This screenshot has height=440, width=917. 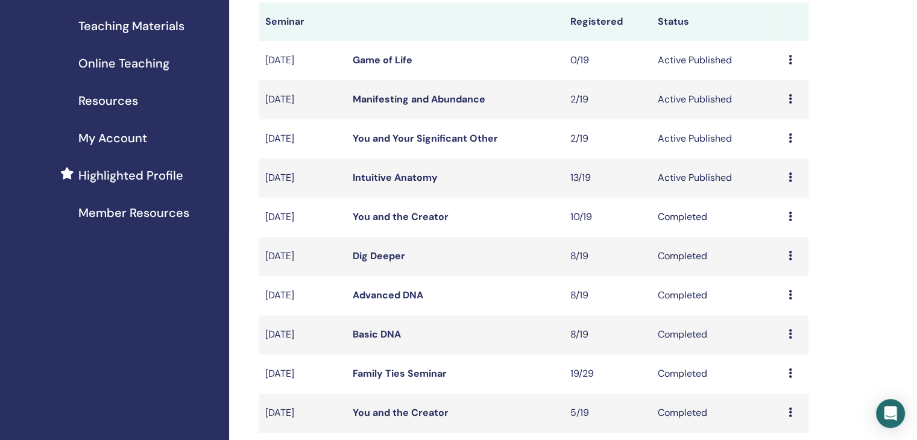 I want to click on a: Dig Deeper, so click(x=379, y=256).